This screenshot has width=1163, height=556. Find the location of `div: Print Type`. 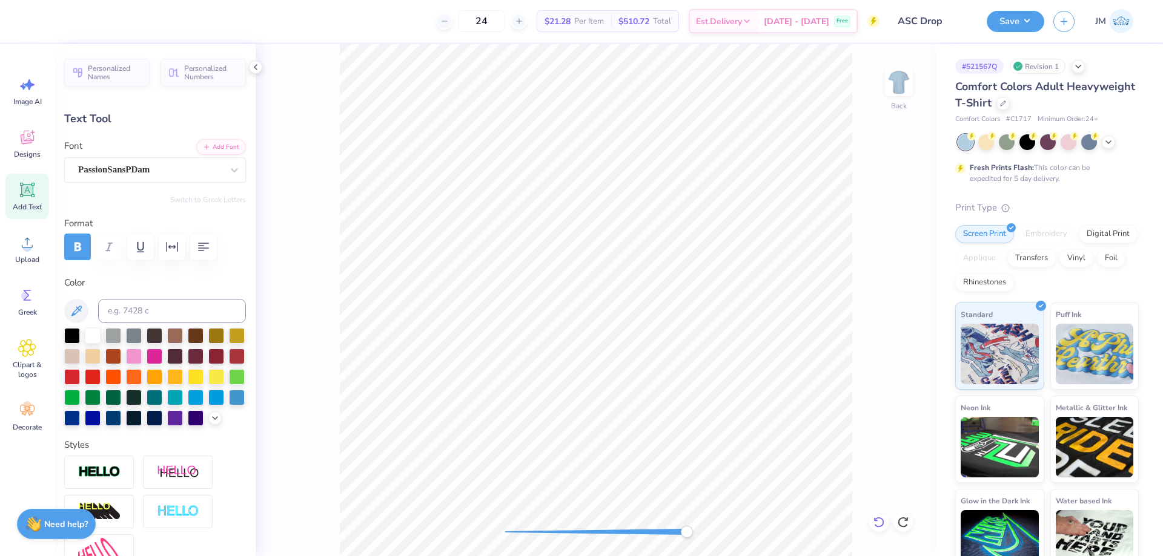

div: Print Type is located at coordinates (1046, 208).